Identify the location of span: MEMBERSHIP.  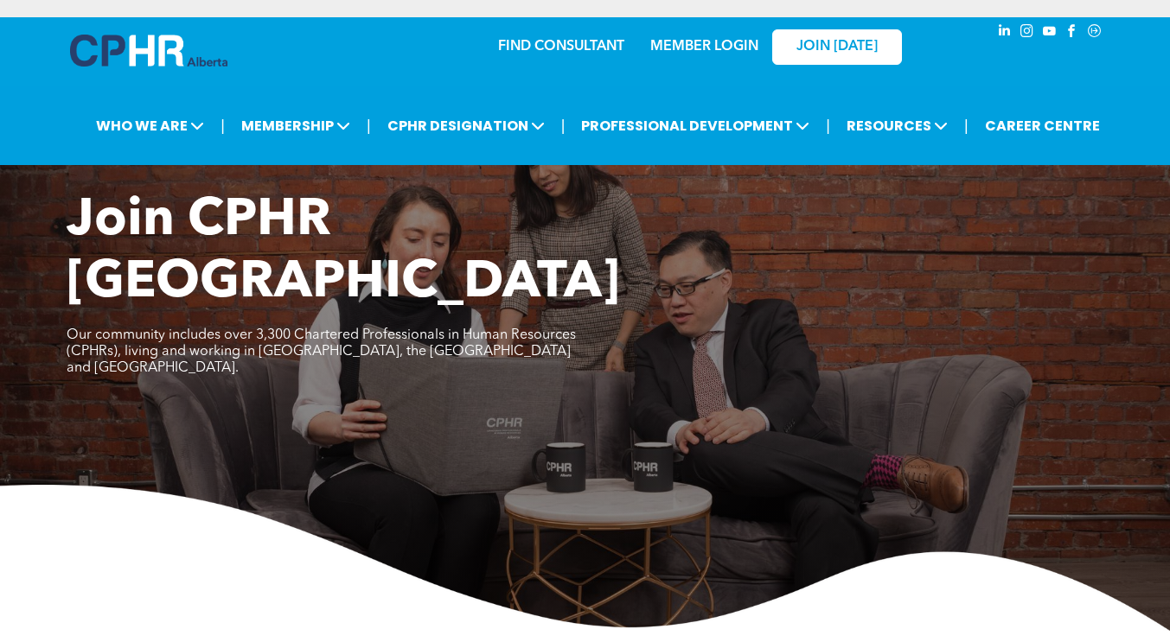
(296, 125).